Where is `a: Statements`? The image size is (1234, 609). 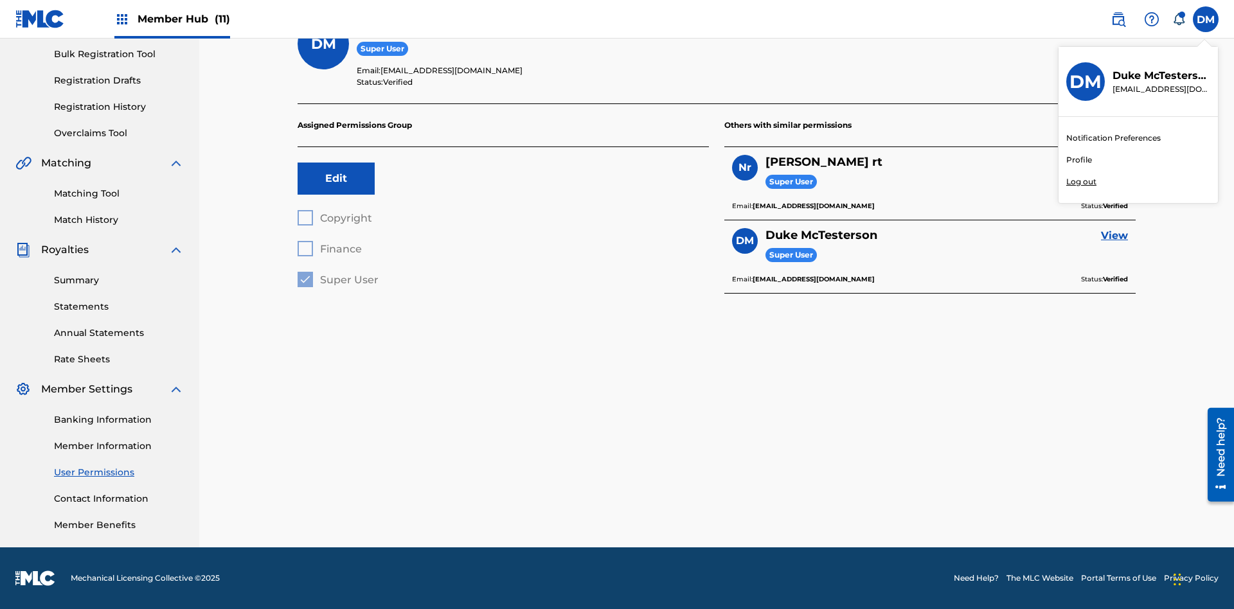
a: Statements is located at coordinates (119, 306).